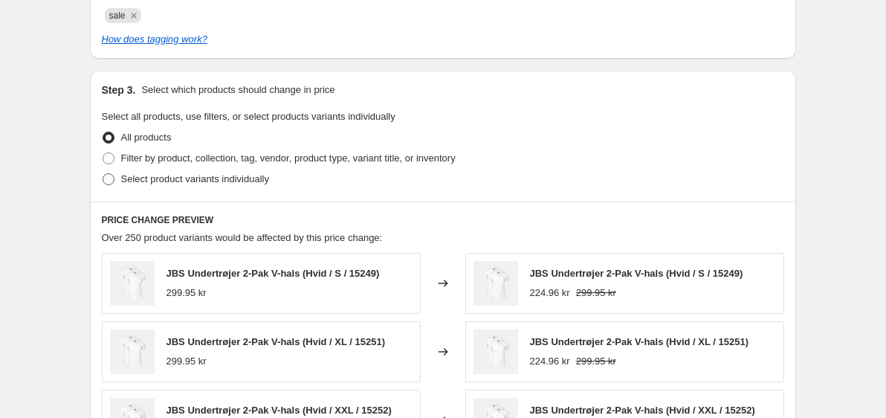 This screenshot has width=886, height=418. Describe the element at coordinates (242, 237) in the screenshot. I see `span: Over 250 product variants would be affected by this price change:` at that location.